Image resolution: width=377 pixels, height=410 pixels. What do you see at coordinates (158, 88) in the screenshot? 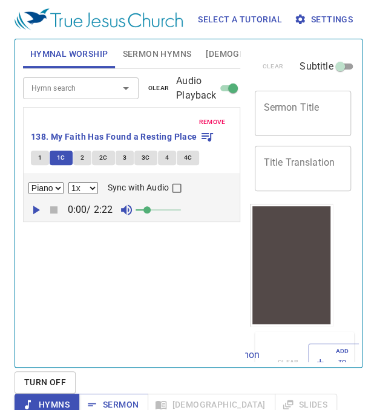
I see `span: clear` at bounding box center [158, 88].